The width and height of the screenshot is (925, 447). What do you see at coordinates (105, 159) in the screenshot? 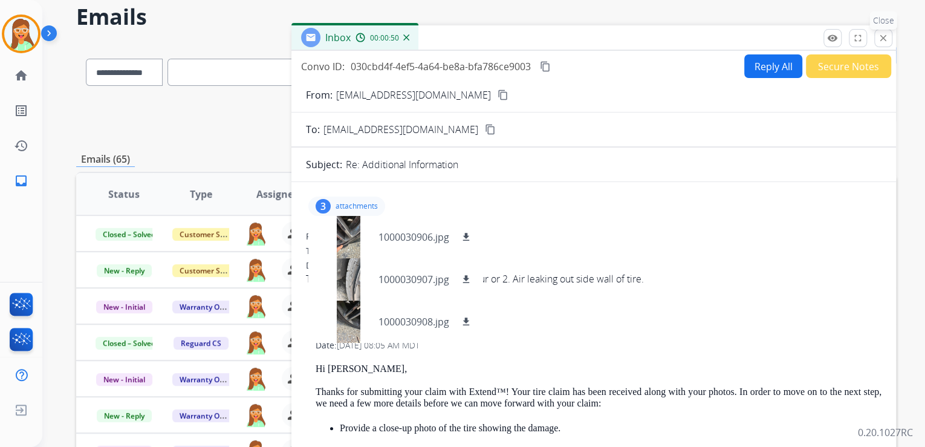
I see `p: Emails (65)` at bounding box center [105, 159].